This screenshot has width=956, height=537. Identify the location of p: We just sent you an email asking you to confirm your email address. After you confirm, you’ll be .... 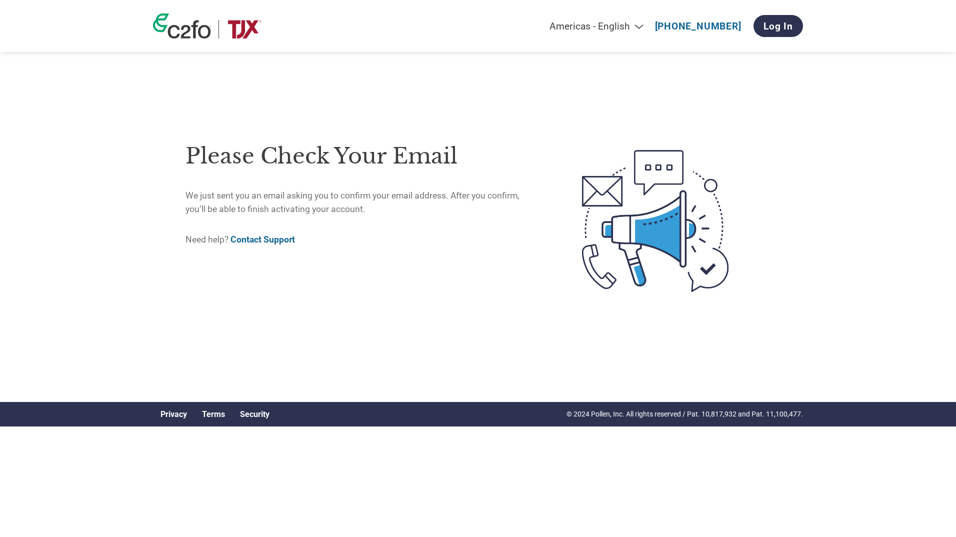
(363, 202).